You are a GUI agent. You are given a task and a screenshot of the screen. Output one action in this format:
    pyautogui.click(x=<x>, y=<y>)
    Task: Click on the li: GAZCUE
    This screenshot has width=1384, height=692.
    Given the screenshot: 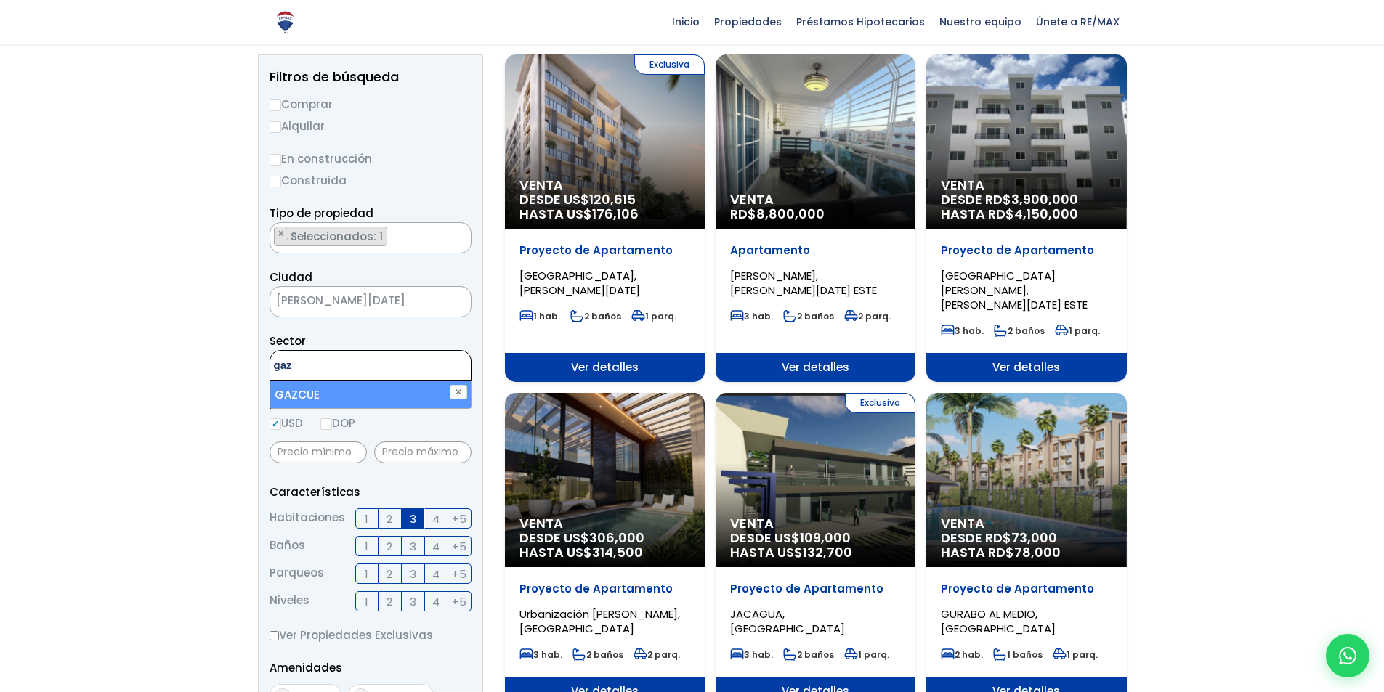 What is the action you would take?
    pyautogui.click(x=370, y=394)
    